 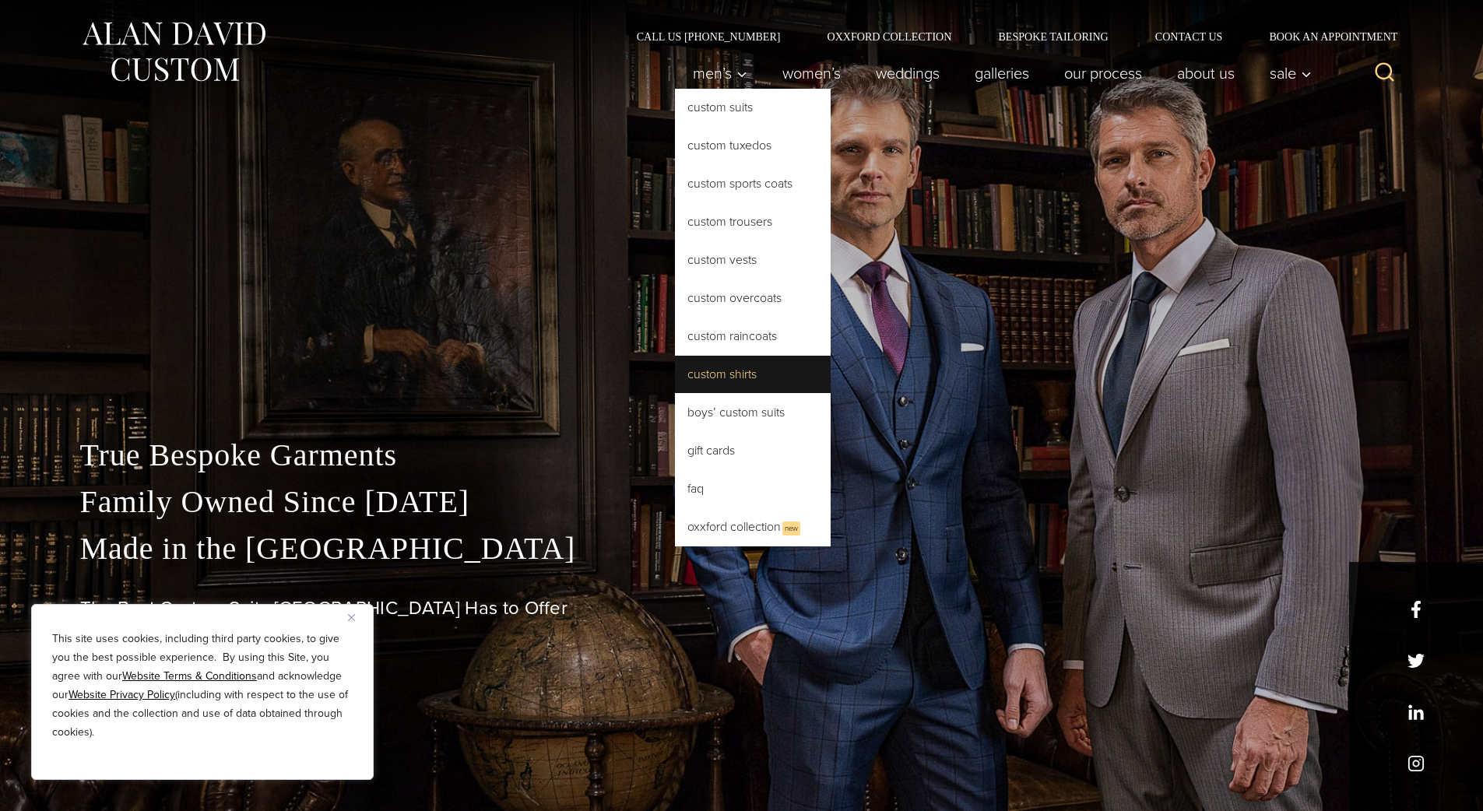 I want to click on button: View Search Form, so click(x=1385, y=73).